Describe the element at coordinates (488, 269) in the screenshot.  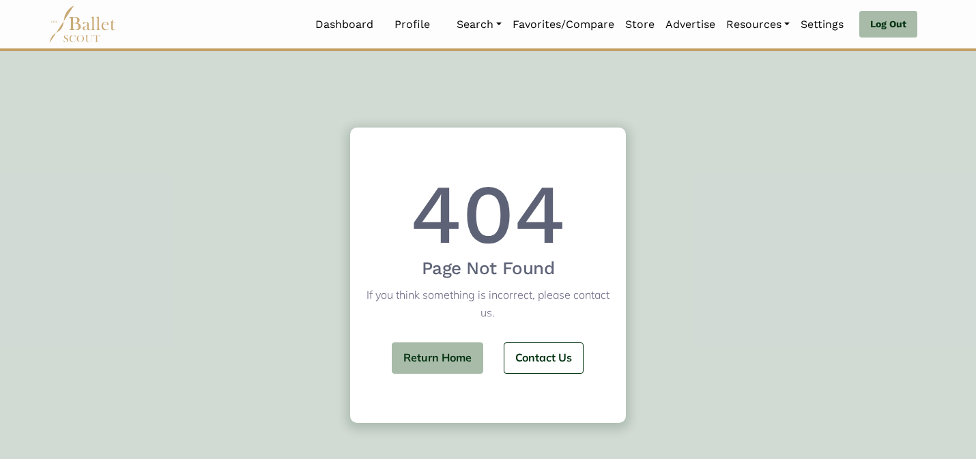
I see `h3: Page Not Found` at that location.